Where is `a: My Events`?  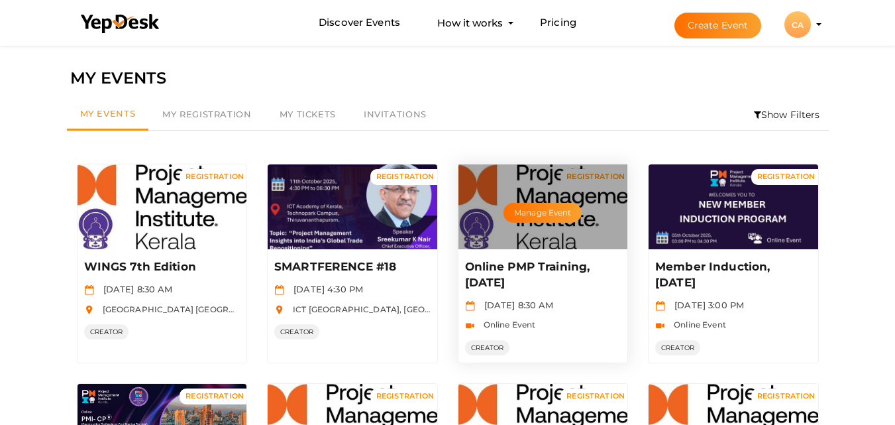
a: My Events is located at coordinates (108, 115).